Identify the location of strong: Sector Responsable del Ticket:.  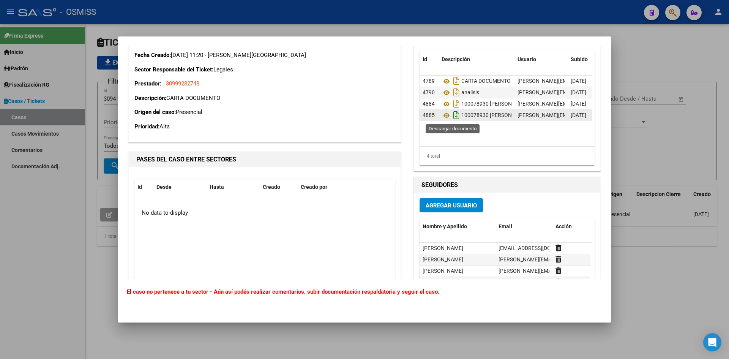
(174, 70).